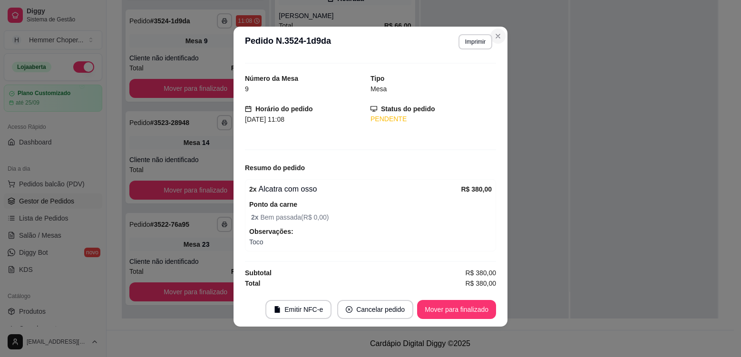 The image size is (741, 357). I want to click on span: file, so click(277, 310).